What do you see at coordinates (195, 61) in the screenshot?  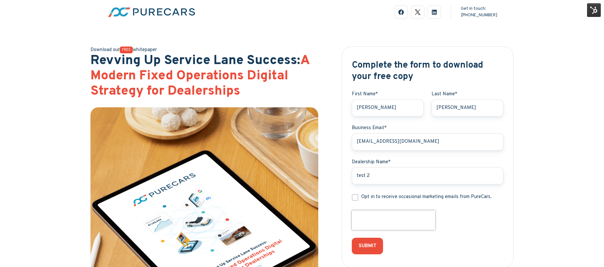 I see `span: Revving Up Service Lane Success:` at bounding box center [195, 61].